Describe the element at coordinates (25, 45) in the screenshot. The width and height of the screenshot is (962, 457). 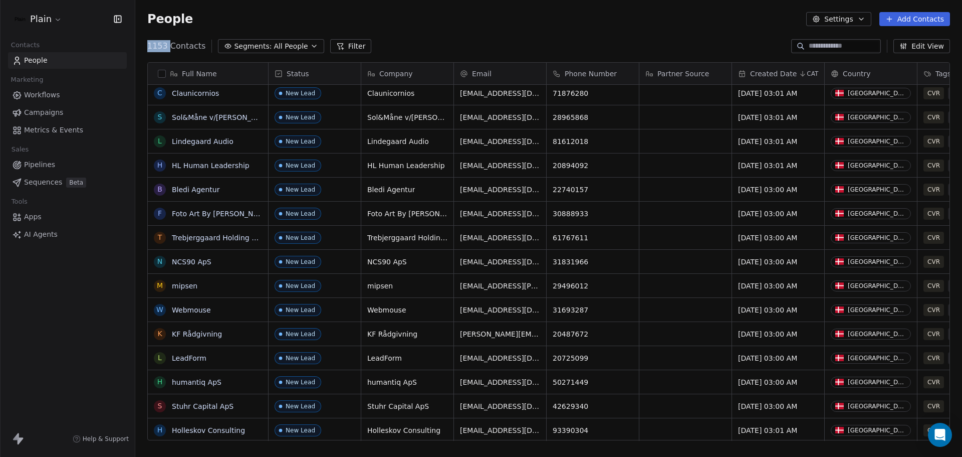
I see `span: Contacts` at that location.